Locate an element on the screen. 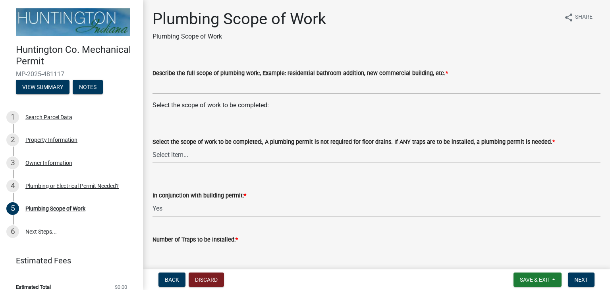 The image size is (610, 290). label: In conjunction with building permit: is located at coordinates (199, 196).